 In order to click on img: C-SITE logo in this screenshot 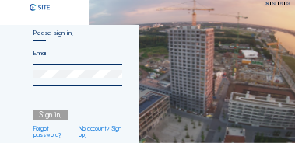, I will do `click(40, 7)`.